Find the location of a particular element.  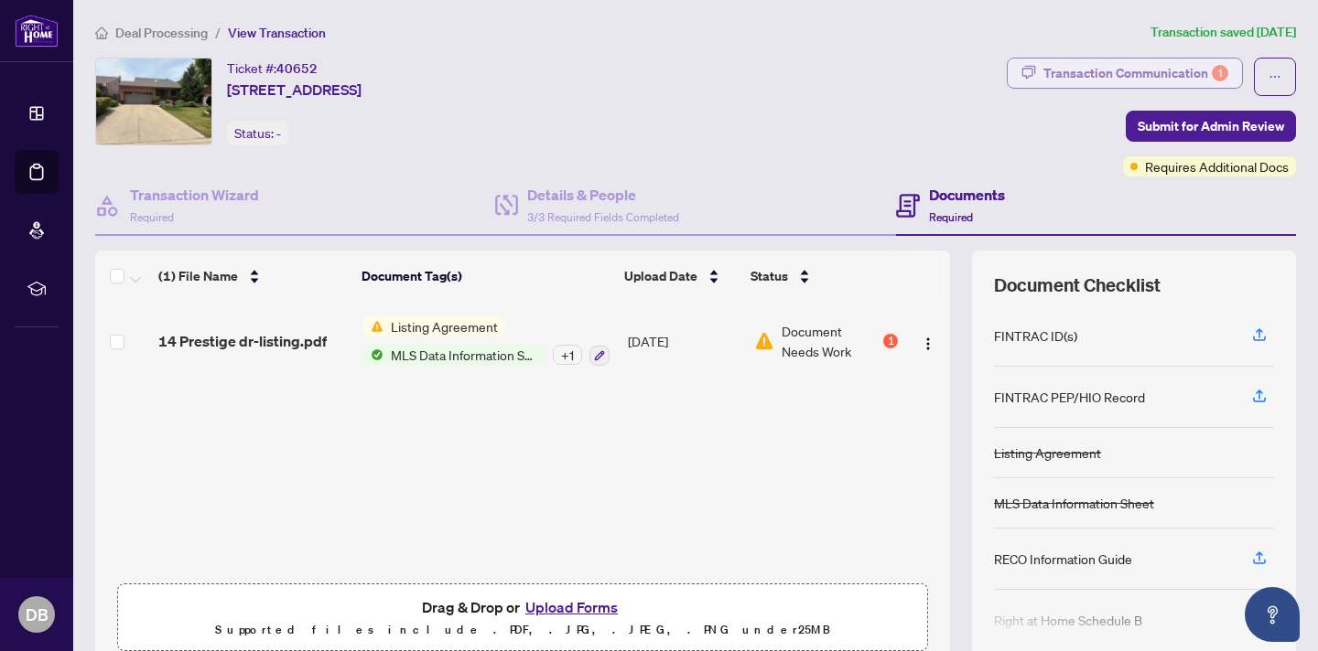

h4: Documents is located at coordinates (966, 195).